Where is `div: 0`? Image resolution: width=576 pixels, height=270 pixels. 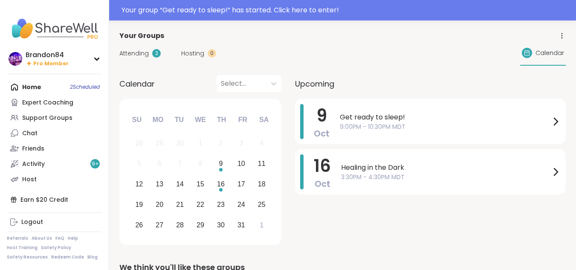
div: 0 is located at coordinates (212, 53).